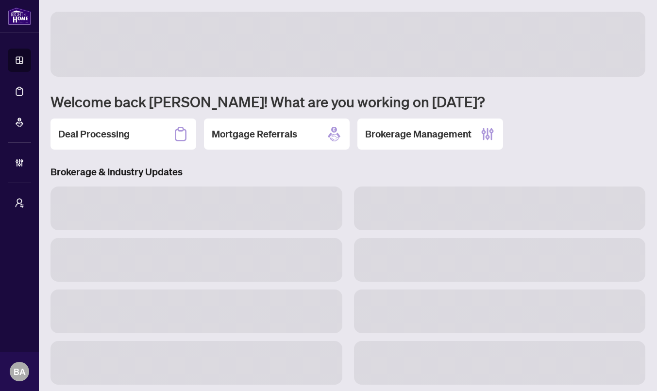 This screenshot has height=391, width=657. I want to click on h3: Brokerage & Industry Updates, so click(347, 172).